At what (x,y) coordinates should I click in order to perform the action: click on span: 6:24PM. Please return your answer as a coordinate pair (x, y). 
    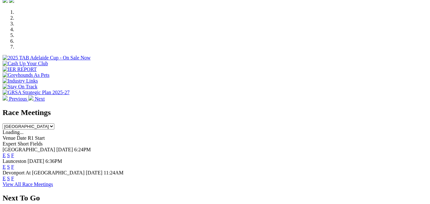
    Looking at the image, I should click on (83, 150).